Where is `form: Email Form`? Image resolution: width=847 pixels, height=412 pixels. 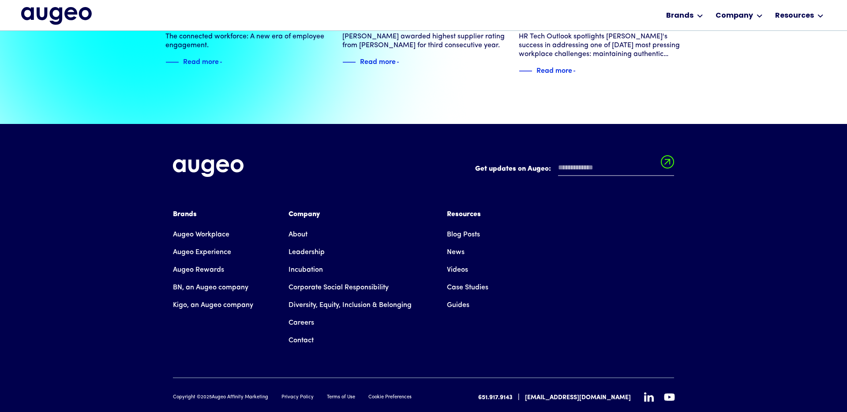
form: Email Form is located at coordinates (574, 170).